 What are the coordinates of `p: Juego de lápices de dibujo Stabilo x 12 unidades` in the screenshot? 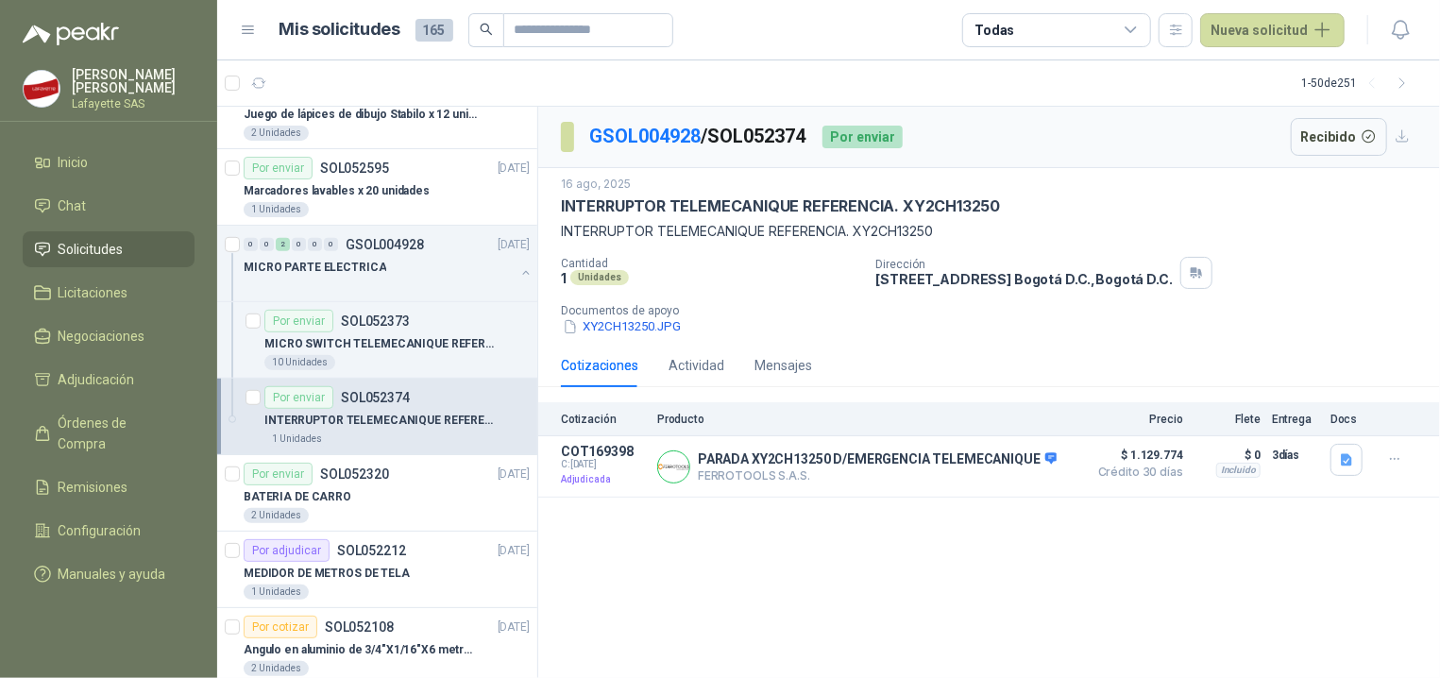 It's located at (361, 114).